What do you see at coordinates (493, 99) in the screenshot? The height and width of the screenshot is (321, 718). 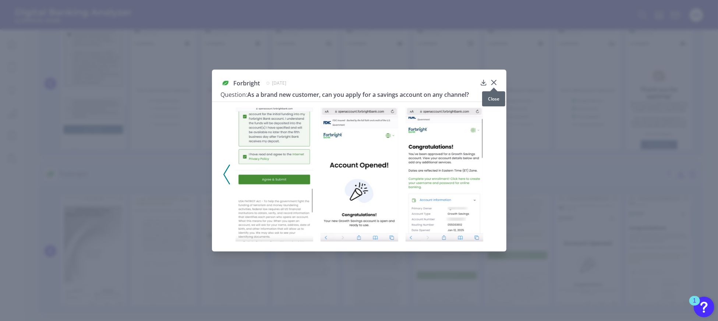 I see `div: Close` at bounding box center [493, 99].